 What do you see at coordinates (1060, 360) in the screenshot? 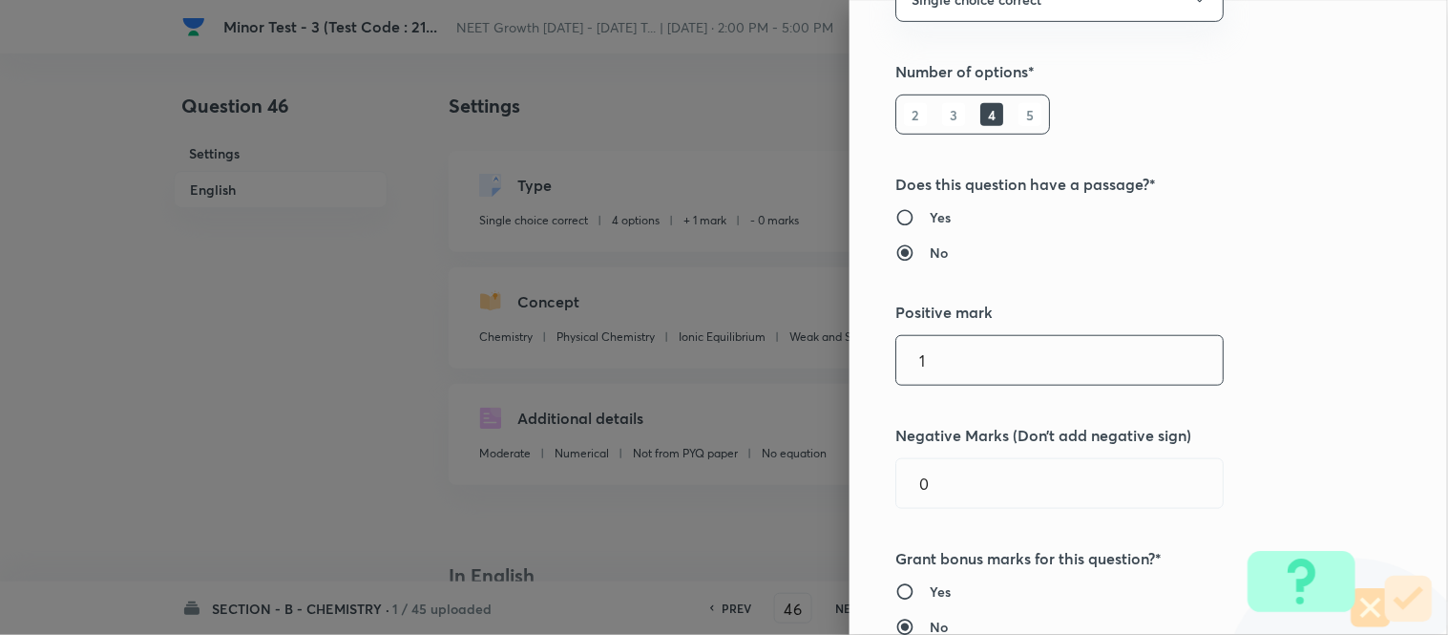
I see `input: Positive marks` at bounding box center [1060, 360].